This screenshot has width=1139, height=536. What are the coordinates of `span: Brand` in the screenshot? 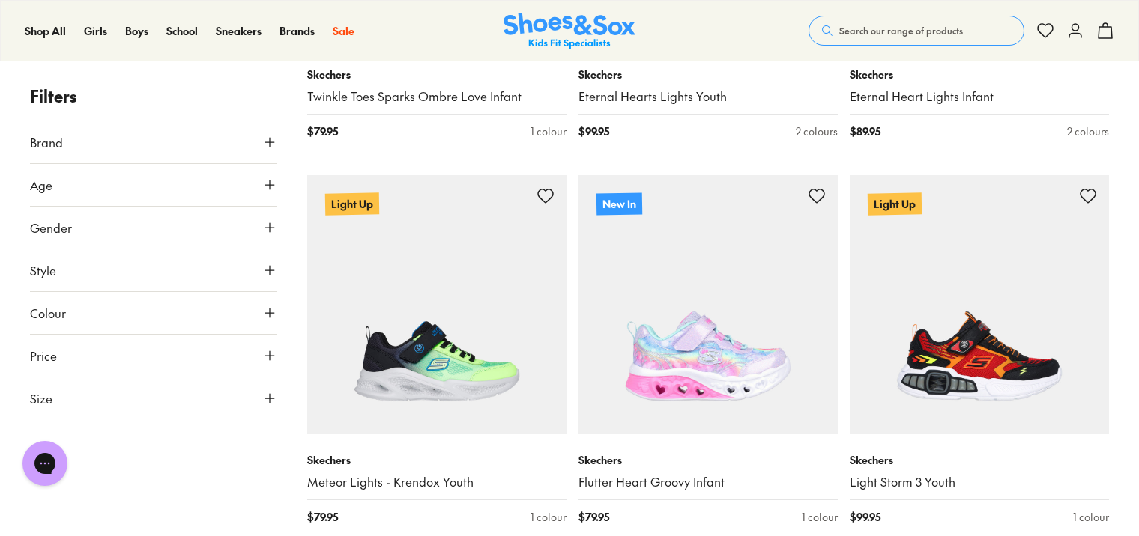 It's located at (46, 142).